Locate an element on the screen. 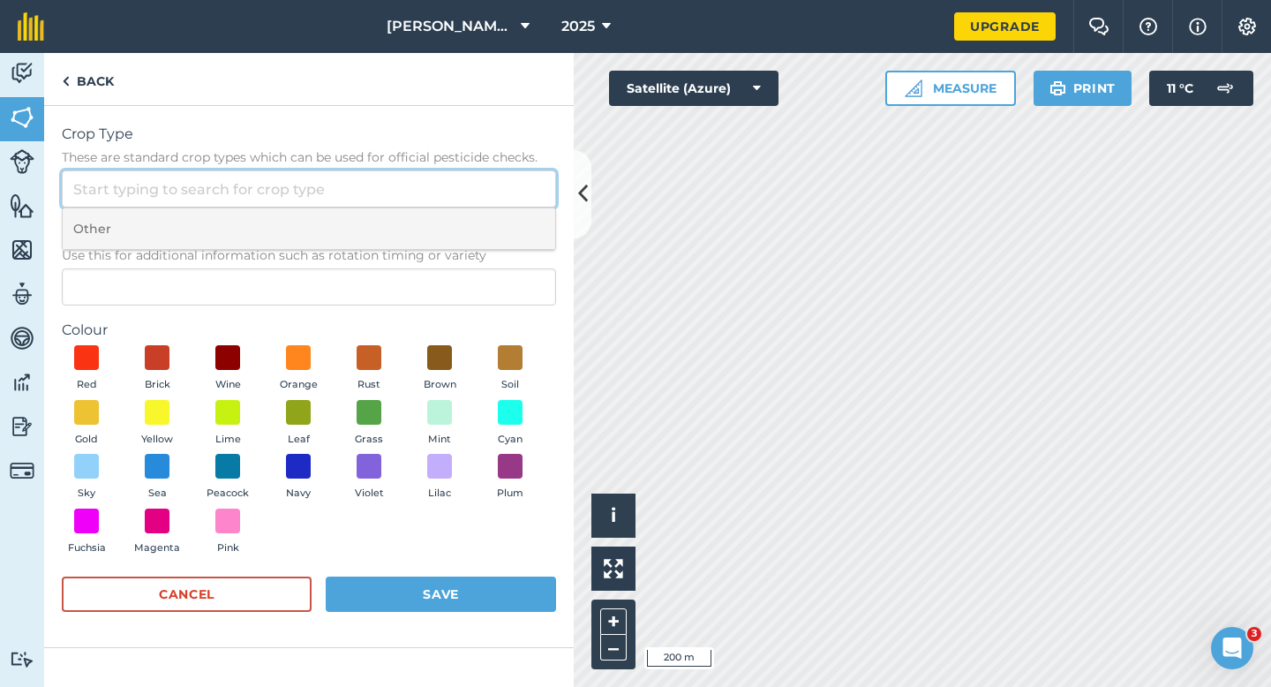 This screenshot has height=687, width=1271. span: Yellow is located at coordinates (157, 439).